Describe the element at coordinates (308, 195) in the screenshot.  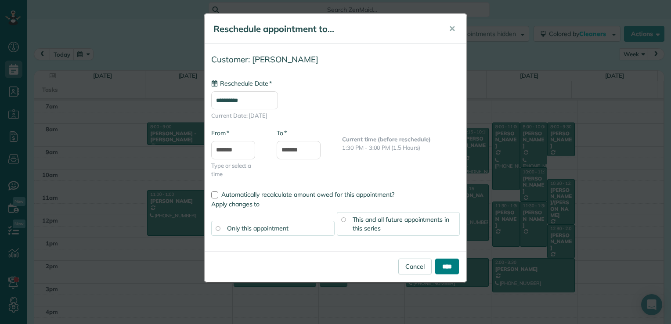
I see `span: Automatically recalculate amount owed for this appointment?` at that location.